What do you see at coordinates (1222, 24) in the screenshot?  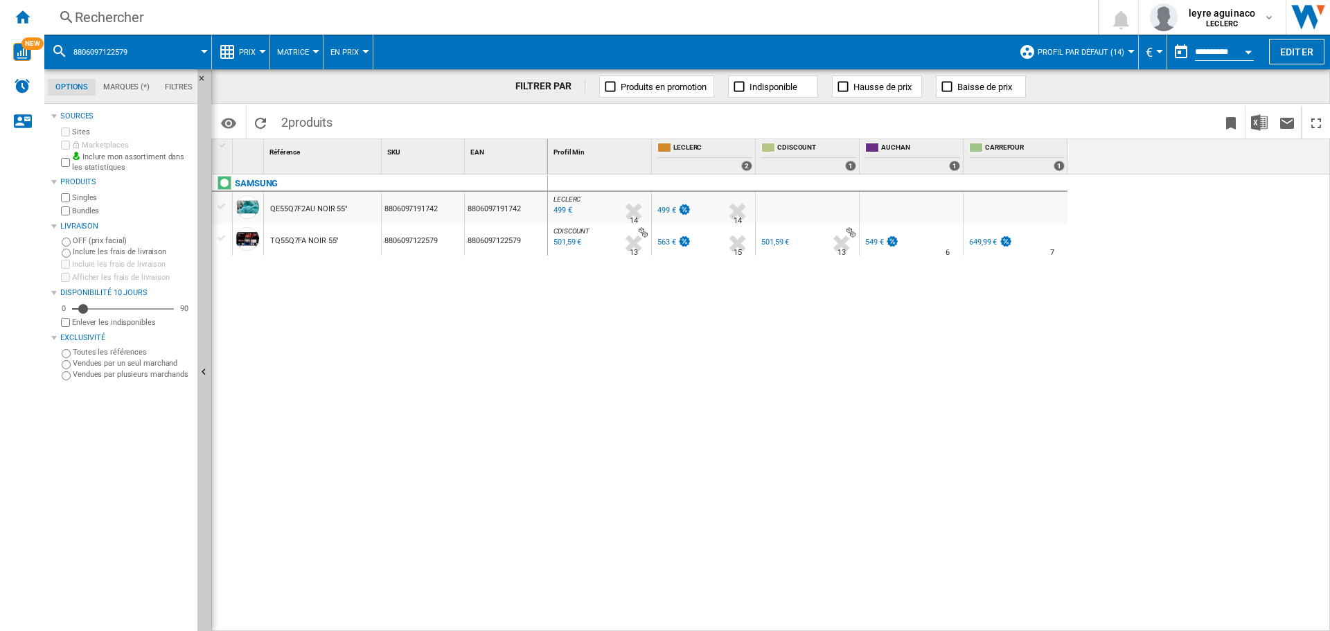 I see `b: LECLERC` at bounding box center [1222, 24].